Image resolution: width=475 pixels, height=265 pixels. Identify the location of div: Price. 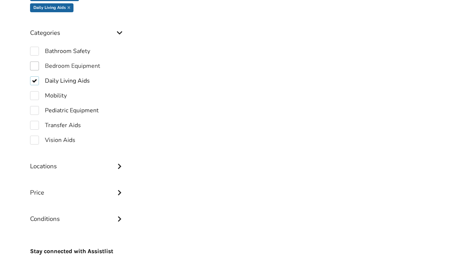
(78, 187).